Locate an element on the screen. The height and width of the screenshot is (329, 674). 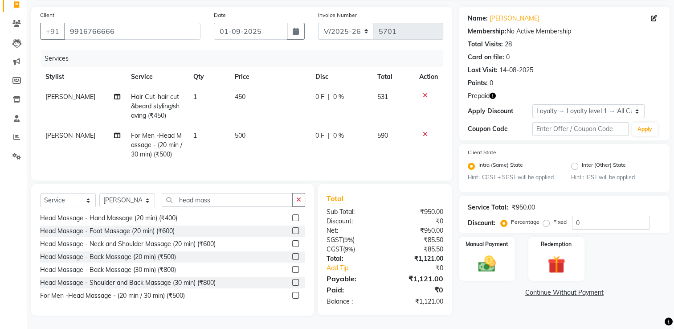
img: _cash.svg is located at coordinates (487, 264).